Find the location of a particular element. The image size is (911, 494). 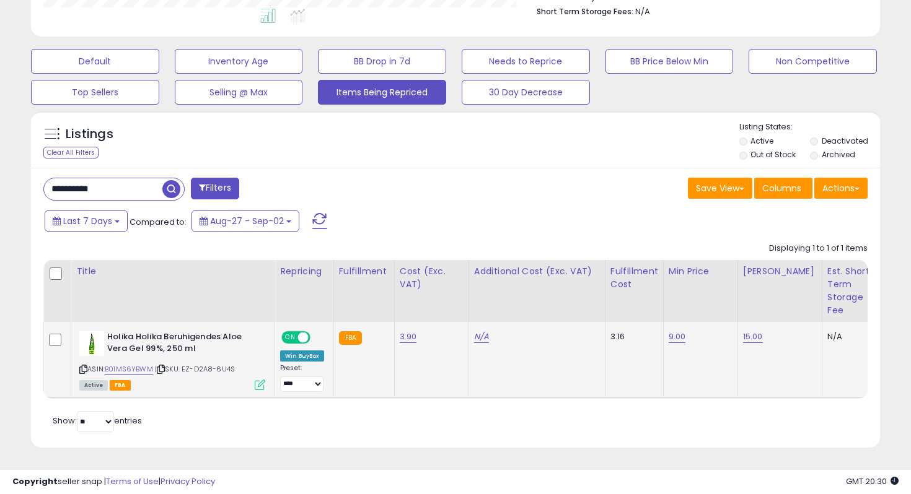

label: Active is located at coordinates (762, 141).